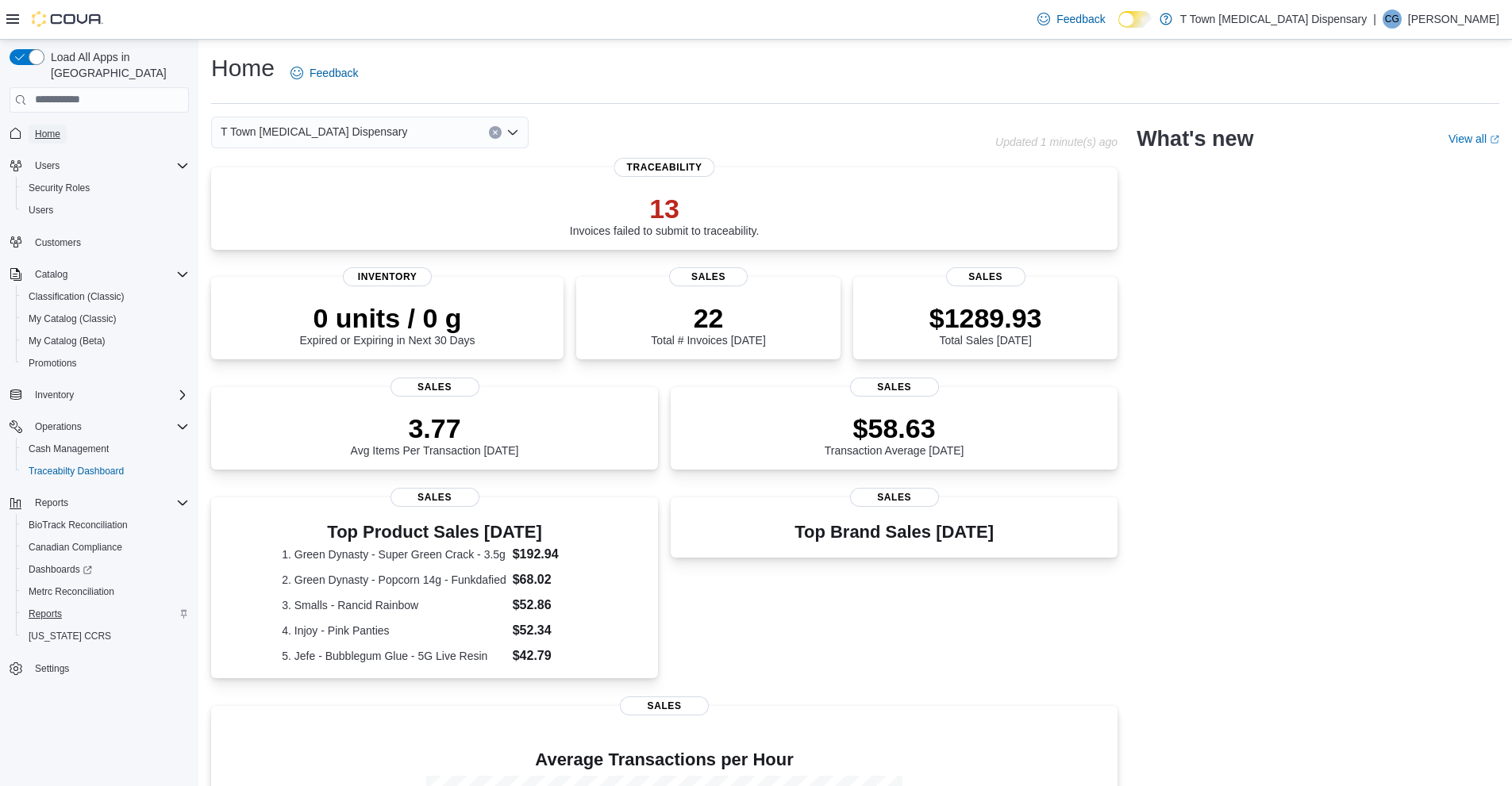  Describe the element at coordinates (105, 472) in the screenshot. I see `button: Traceabilty Dashboard` at that location.